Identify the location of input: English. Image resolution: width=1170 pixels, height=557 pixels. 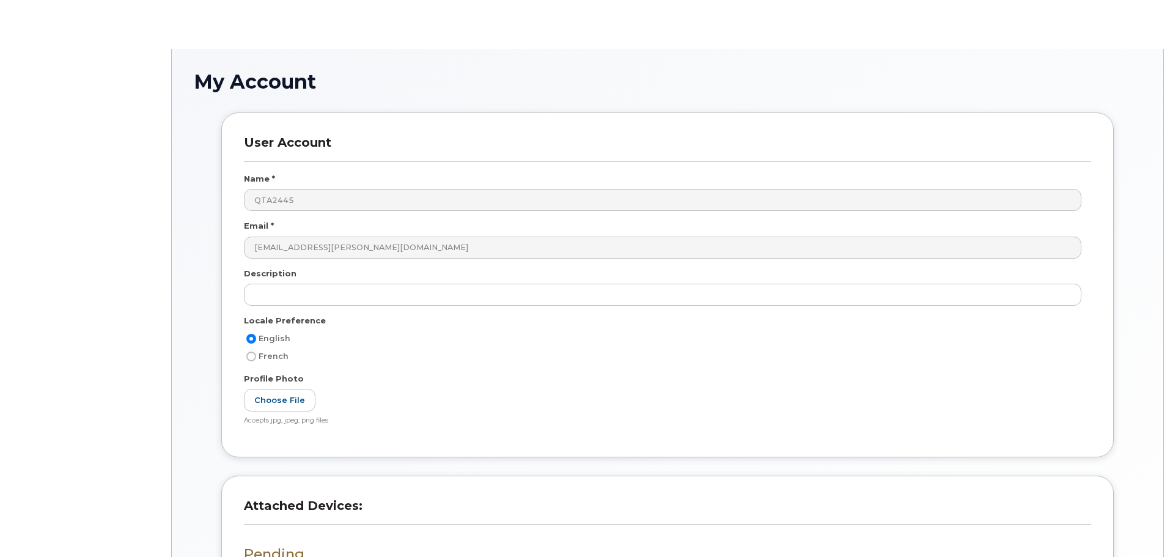
(251, 339).